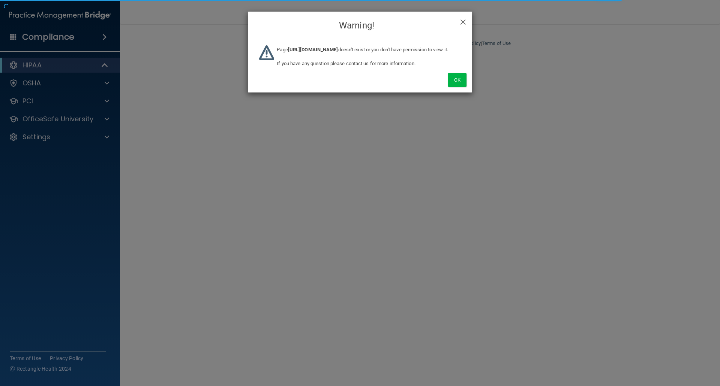 The height and width of the screenshot is (386, 720). I want to click on h4: Warning!, so click(360, 25).